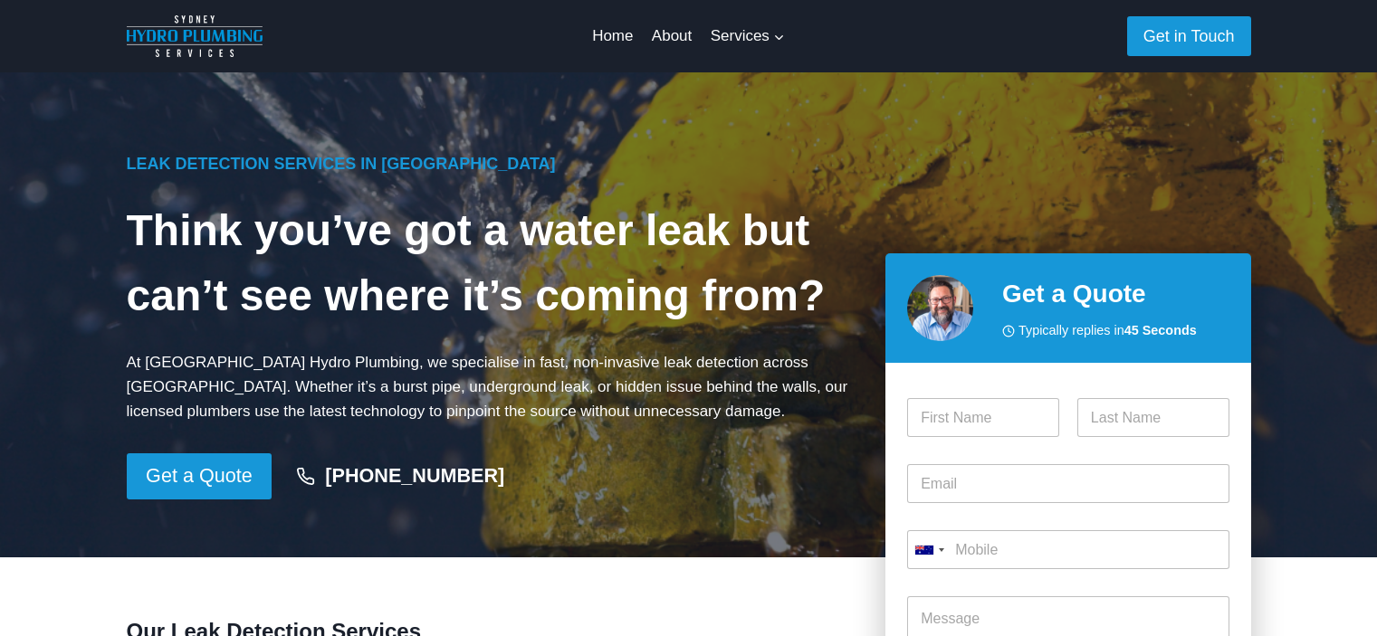 This screenshot has height=636, width=1377. What do you see at coordinates (199, 477) in the screenshot?
I see `a: Get a Quote` at bounding box center [199, 477].